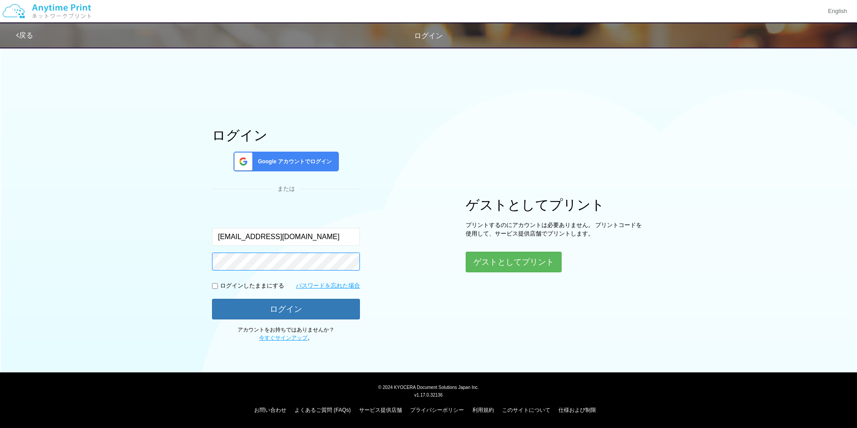 Image resolution: width=857 pixels, height=428 pixels. Describe the element at coordinates (577, 410) in the screenshot. I see `a: 仕様および制限` at that location.